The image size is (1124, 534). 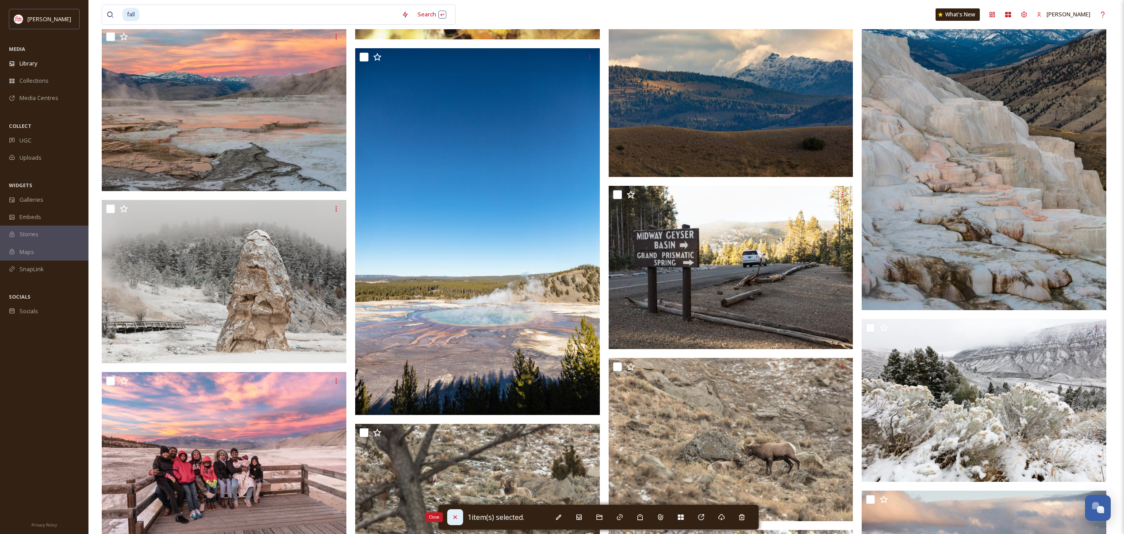 What do you see at coordinates (224, 281) in the screenshot?
I see `img: liberty-cap-after-the-first-snow-of-the-fall-season_48943710152_o.jpg` at bounding box center [224, 281].